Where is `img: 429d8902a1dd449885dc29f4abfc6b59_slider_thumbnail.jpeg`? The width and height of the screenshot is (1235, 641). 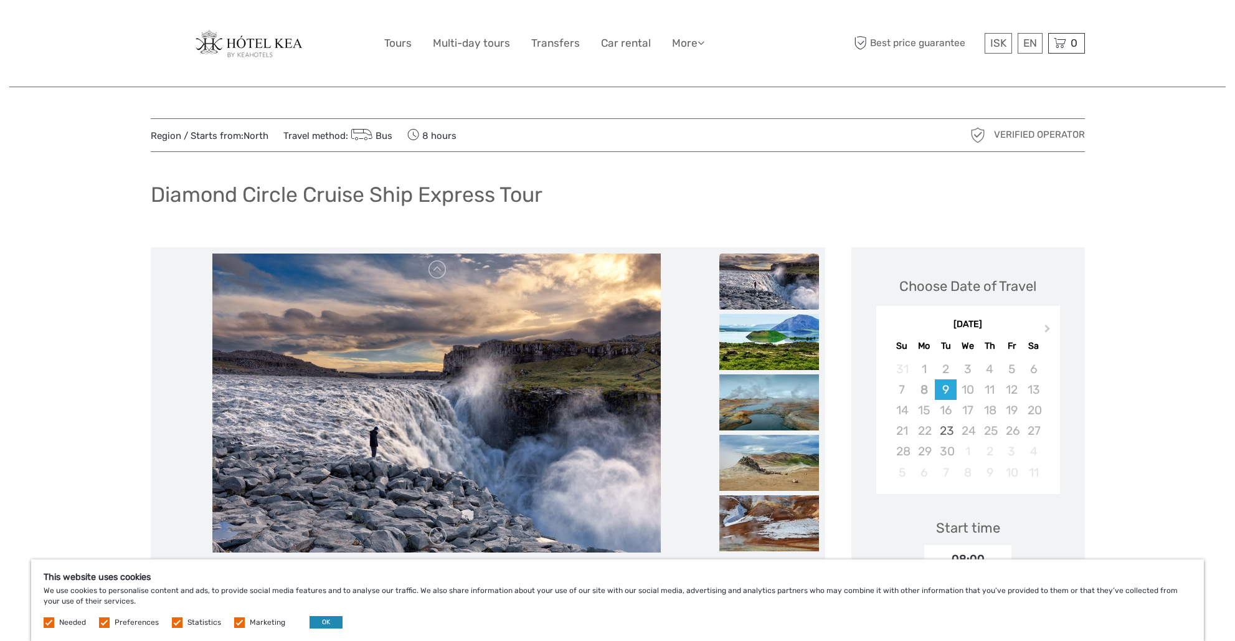
img: 429d8902a1dd449885dc29f4abfc6b59_slider_thumbnail.jpeg is located at coordinates (769, 402).